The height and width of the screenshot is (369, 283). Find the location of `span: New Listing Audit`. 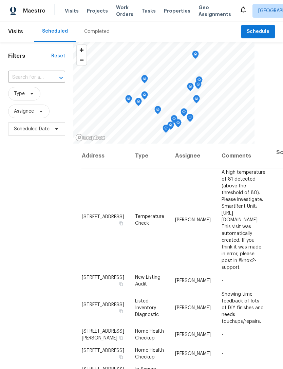

span: New Listing Audit is located at coordinates (148, 281).